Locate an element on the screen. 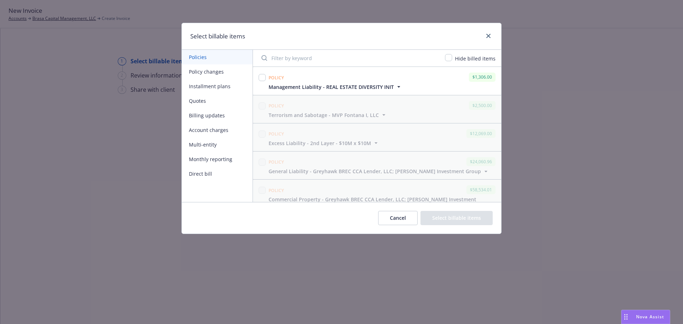 This screenshot has width=683, height=324. span: Hide billed items is located at coordinates (475, 58).